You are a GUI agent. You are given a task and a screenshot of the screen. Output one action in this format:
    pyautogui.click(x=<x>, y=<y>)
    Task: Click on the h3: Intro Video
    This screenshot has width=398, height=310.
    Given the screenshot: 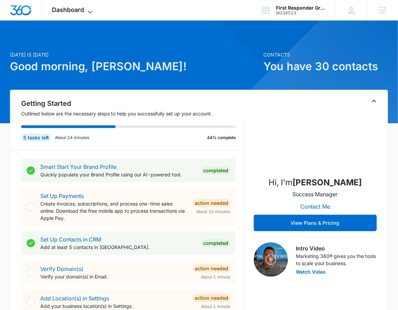 What is the action you would take?
    pyautogui.click(x=337, y=248)
    